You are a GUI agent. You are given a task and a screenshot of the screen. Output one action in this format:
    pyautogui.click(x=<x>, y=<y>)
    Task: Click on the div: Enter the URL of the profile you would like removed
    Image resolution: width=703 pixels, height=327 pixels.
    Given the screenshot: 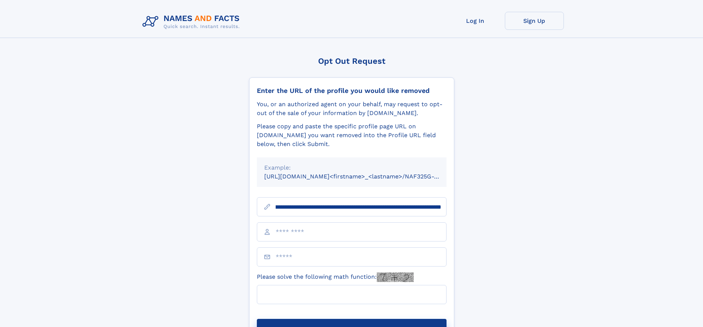 What is the action you would take?
    pyautogui.click(x=352, y=91)
    